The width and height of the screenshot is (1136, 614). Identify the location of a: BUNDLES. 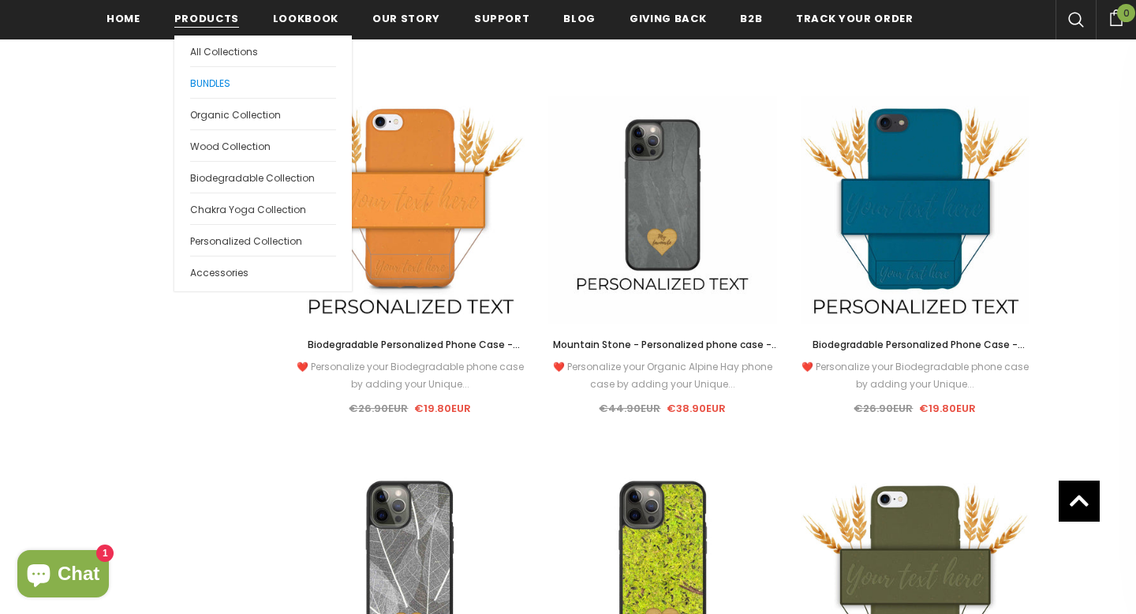
(263, 82).